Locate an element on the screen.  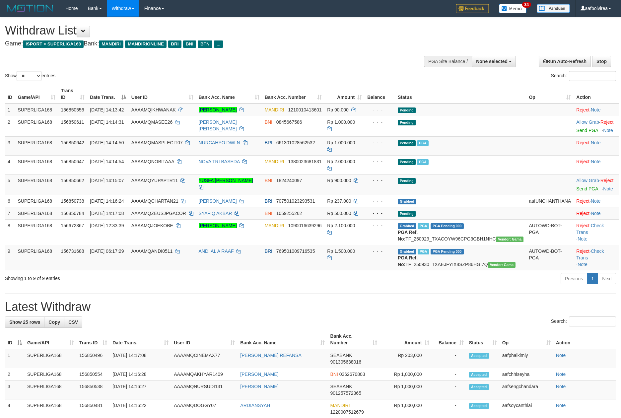
span: Copy 0362670803 to clipboard is located at coordinates (352, 374).